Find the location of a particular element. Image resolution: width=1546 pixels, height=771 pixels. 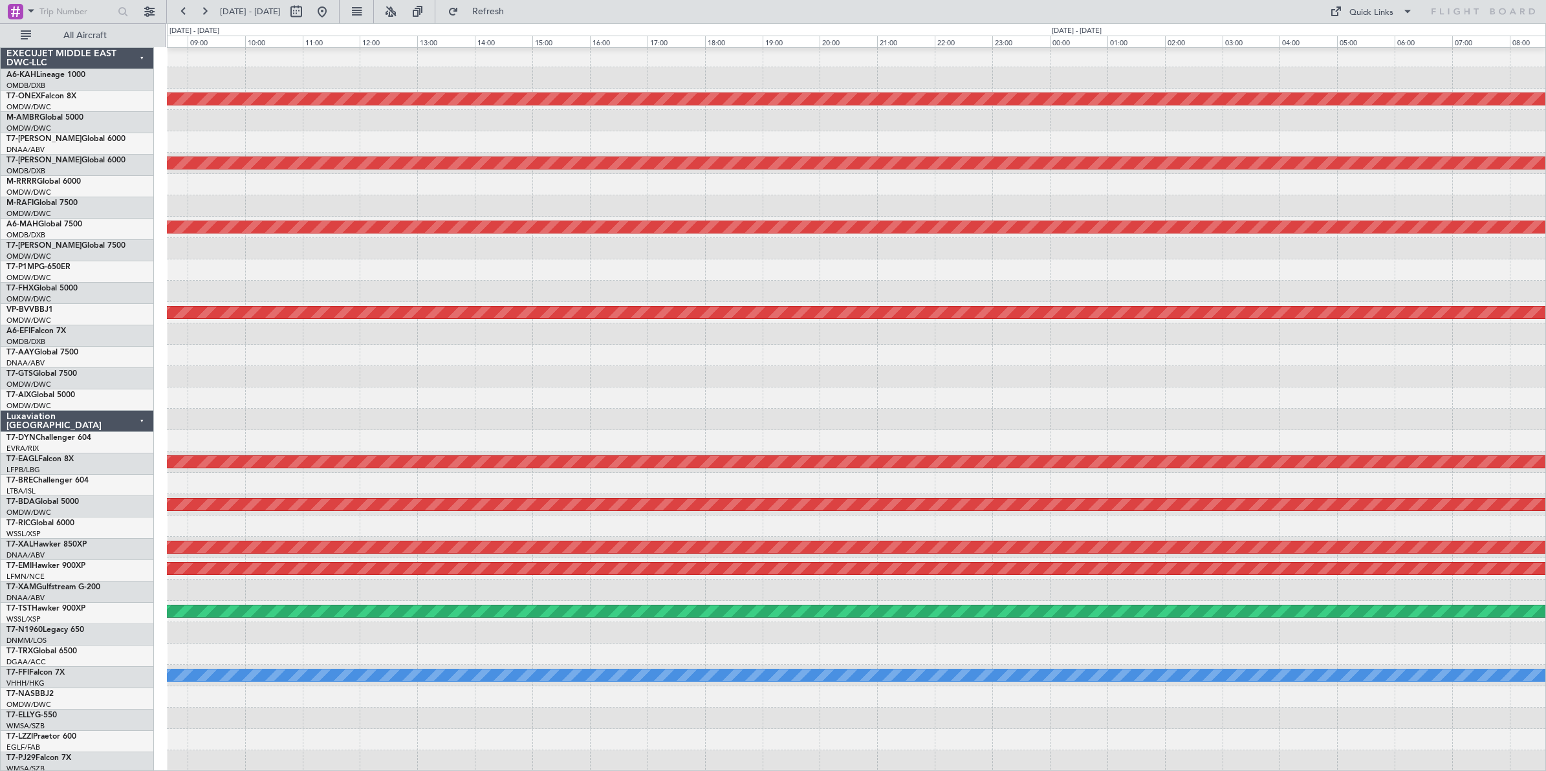

a: LFMN/NCE is located at coordinates (25, 576).